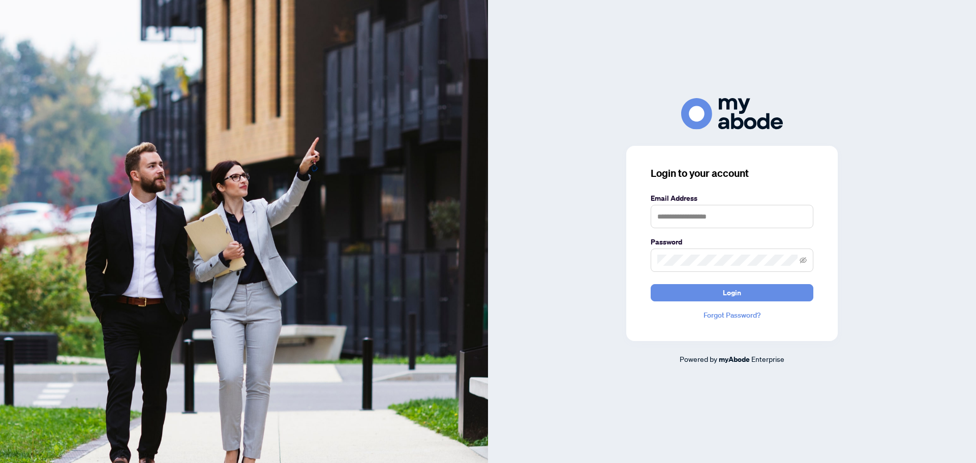 Image resolution: width=976 pixels, height=463 pixels. What do you see at coordinates (803, 260) in the screenshot?
I see `span: eye-invisible` at bounding box center [803, 260].